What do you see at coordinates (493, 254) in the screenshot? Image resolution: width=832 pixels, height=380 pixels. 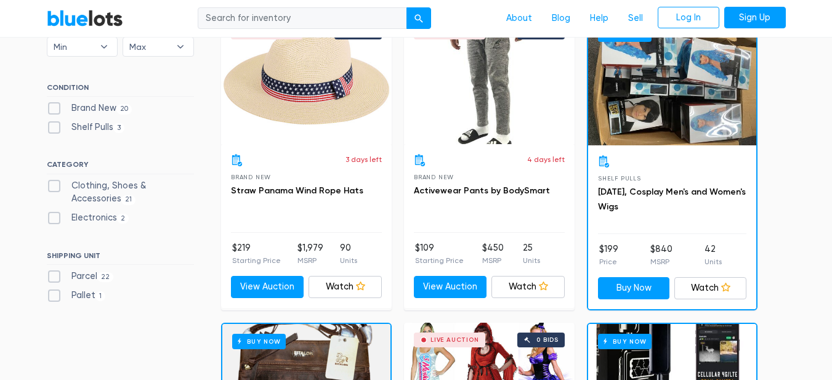 I see `li: $450` at bounding box center [493, 254].